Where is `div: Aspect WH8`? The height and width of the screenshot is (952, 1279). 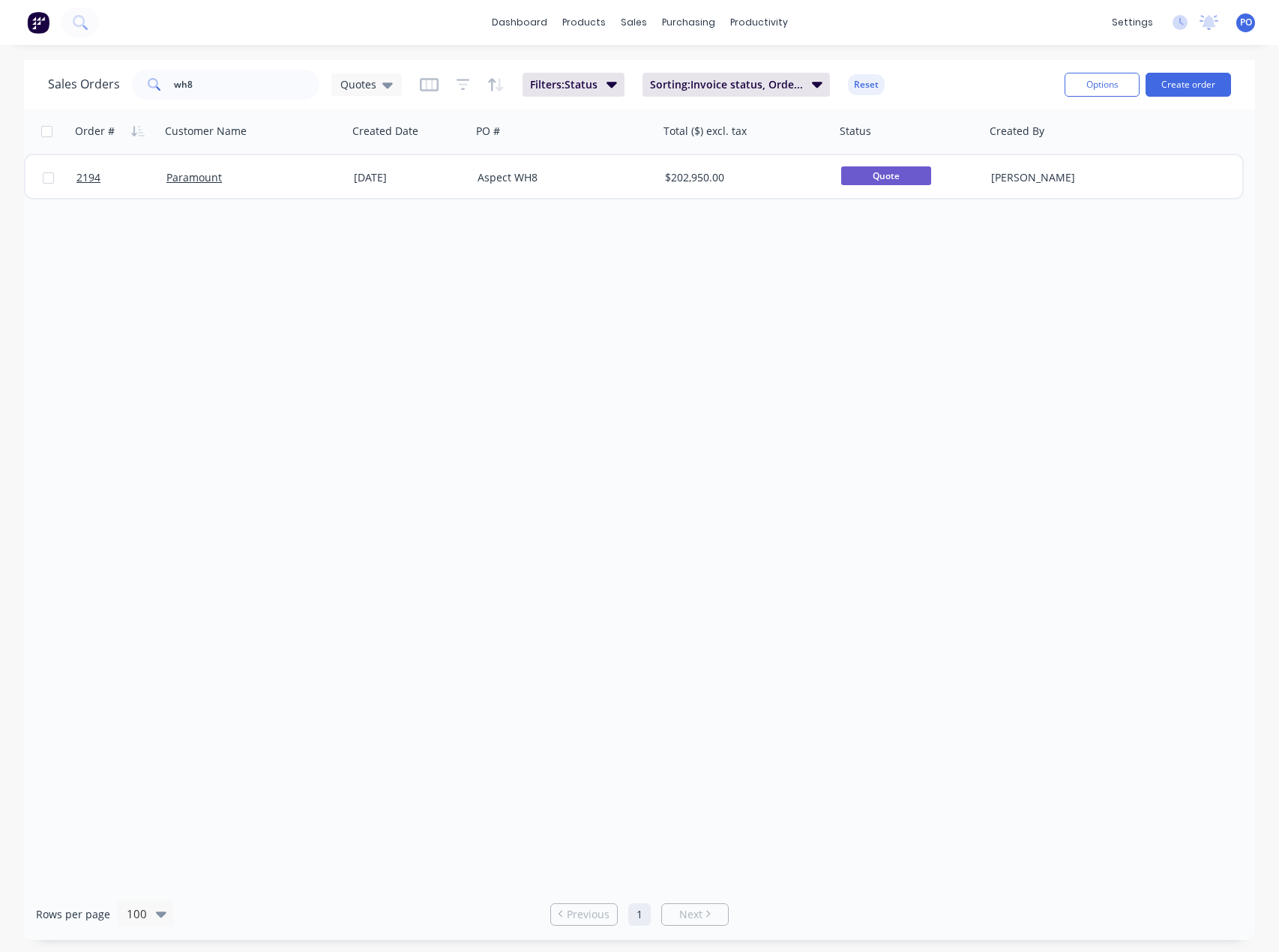 div: Aspect WH8 is located at coordinates (561, 178).